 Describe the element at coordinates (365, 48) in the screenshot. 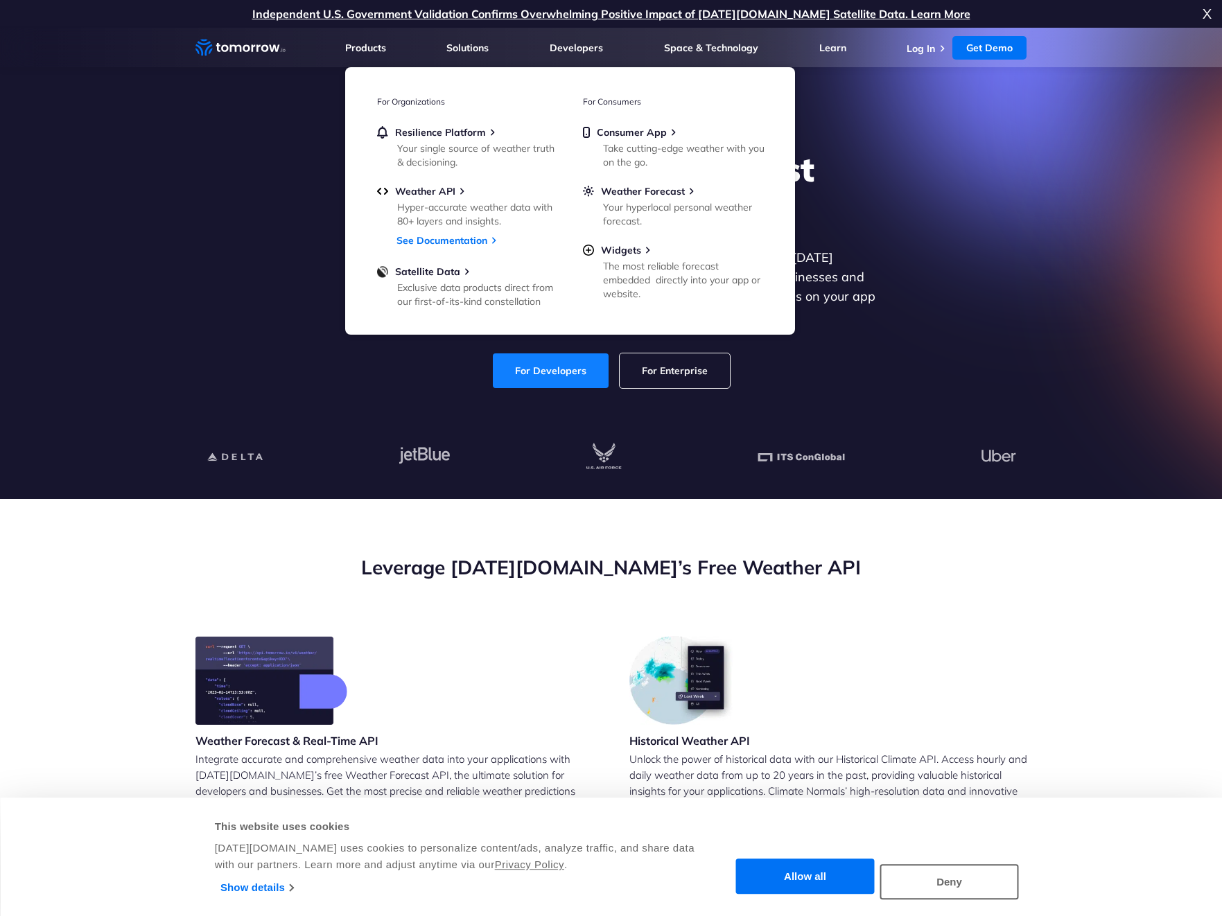

I see `a: Products` at that location.